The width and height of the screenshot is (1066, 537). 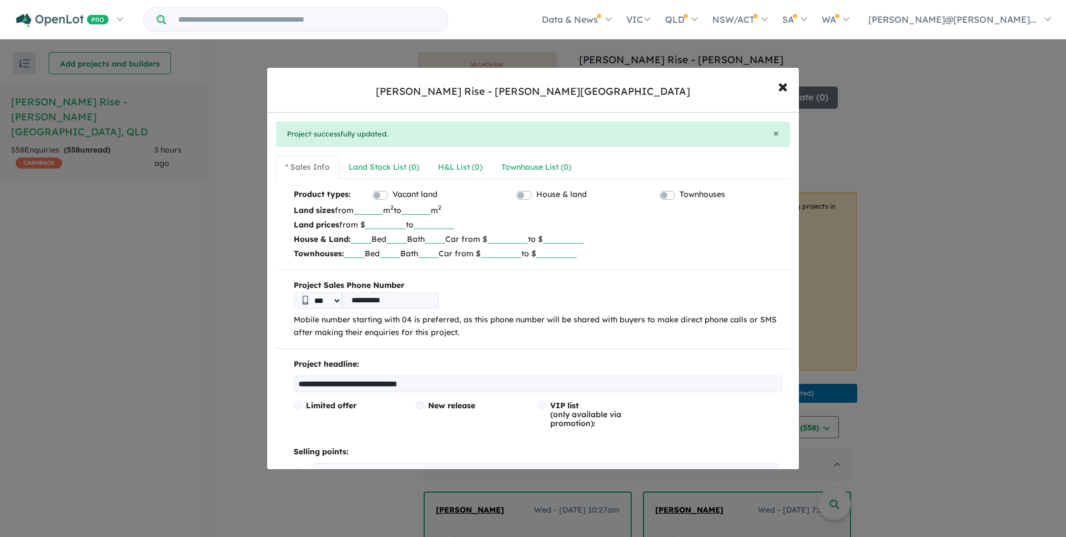 I want to click on label: House & land, so click(x=561, y=195).